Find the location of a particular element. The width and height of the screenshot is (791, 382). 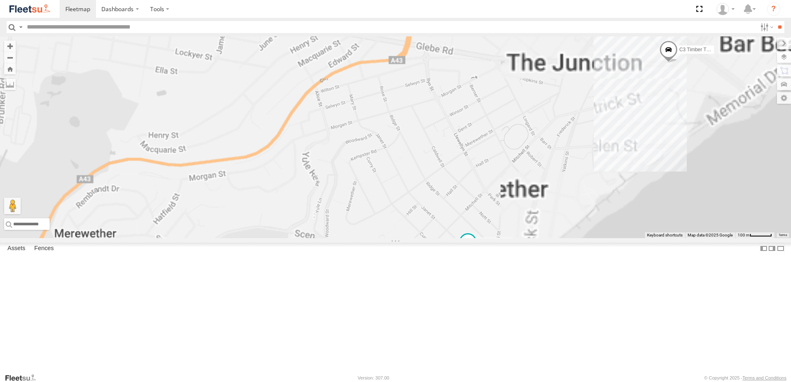

div: Version: 307.00 is located at coordinates (374, 378).